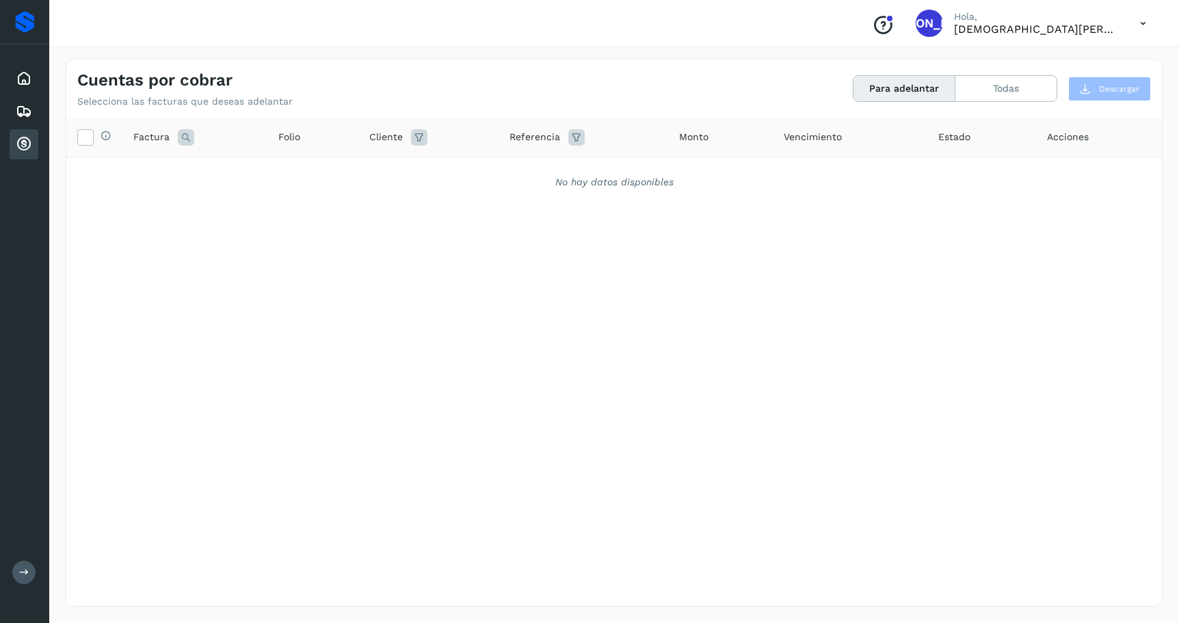  What do you see at coordinates (614, 182) in the screenshot?
I see `div: No hay datos disponibles` at bounding box center [614, 182].